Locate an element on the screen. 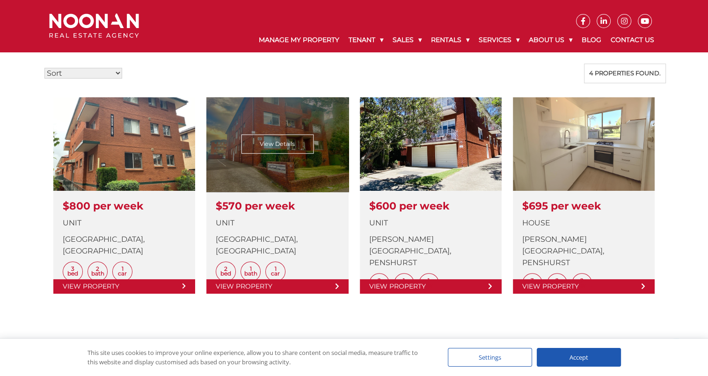 This screenshot has width=708, height=376. div: Accept is located at coordinates (579, 358).